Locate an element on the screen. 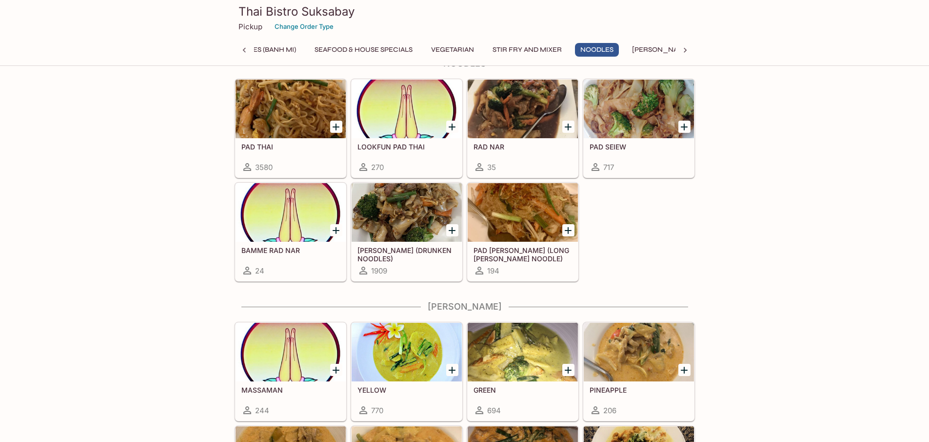 Image resolution: width=929 pixels, height=442 pixels. h5: GREEN is located at coordinates (523, 389).